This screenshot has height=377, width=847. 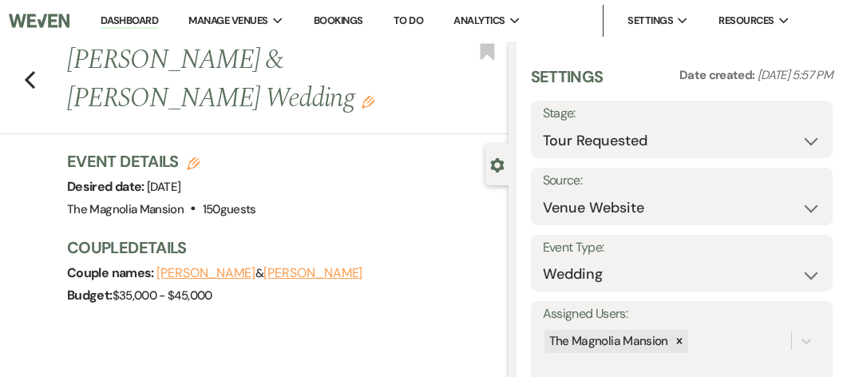 I want to click on span: 150 guests, so click(x=229, y=209).